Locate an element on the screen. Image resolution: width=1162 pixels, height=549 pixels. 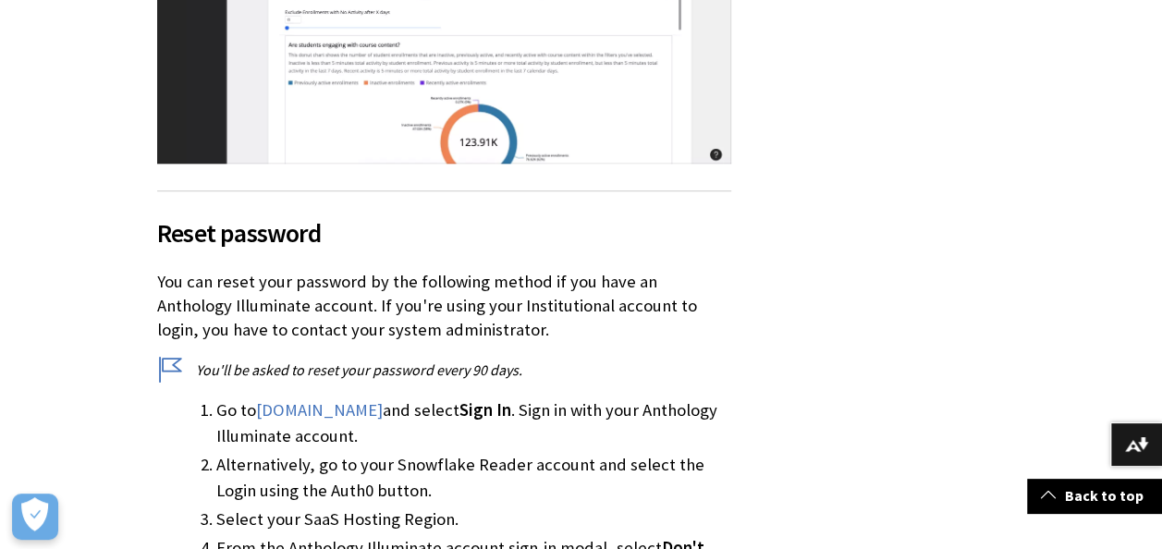
p: You'll be asked to reset your password every 90 days. is located at coordinates (444, 370).